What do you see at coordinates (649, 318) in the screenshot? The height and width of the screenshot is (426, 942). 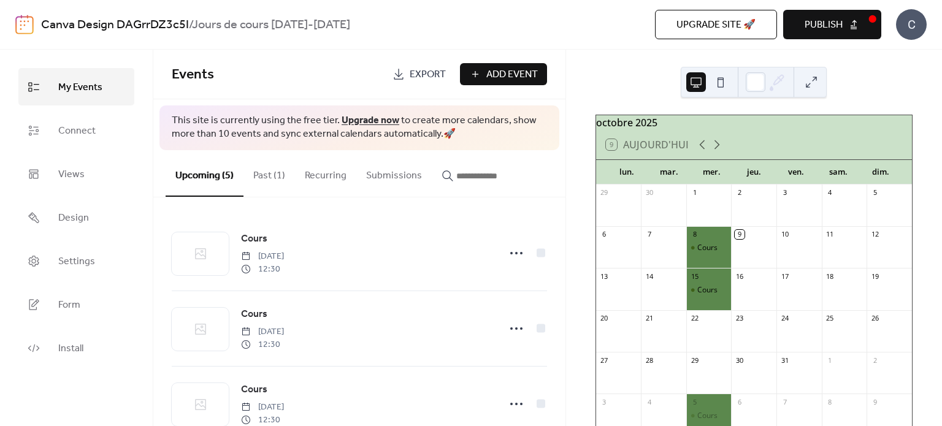 I see `div: 21` at bounding box center [649, 318].